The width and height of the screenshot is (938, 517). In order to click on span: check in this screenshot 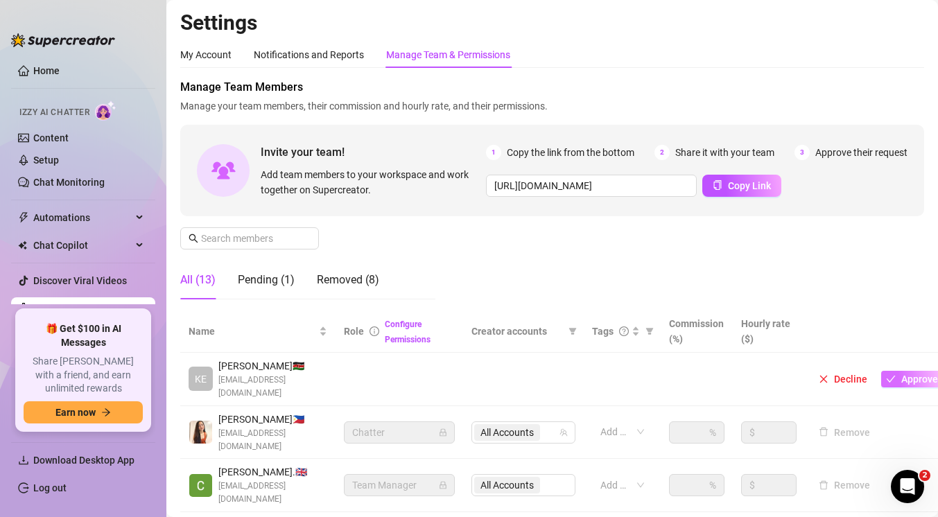, I will do `click(891, 379)`.